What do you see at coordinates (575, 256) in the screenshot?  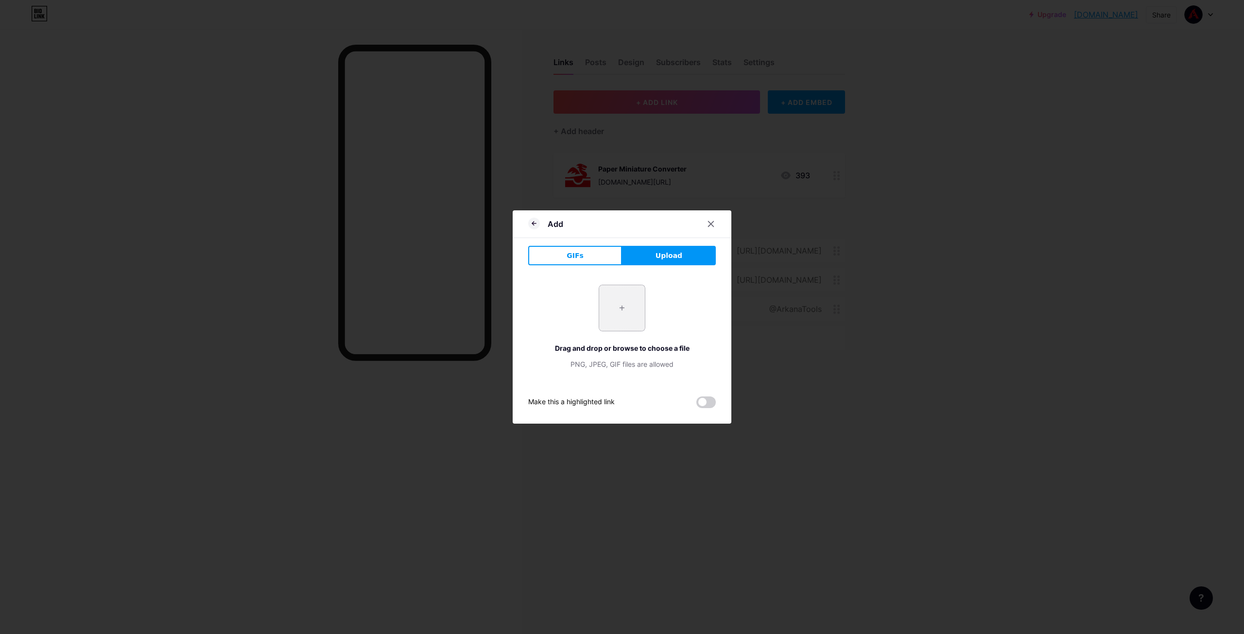 I see `span: GIFs` at bounding box center [575, 256].